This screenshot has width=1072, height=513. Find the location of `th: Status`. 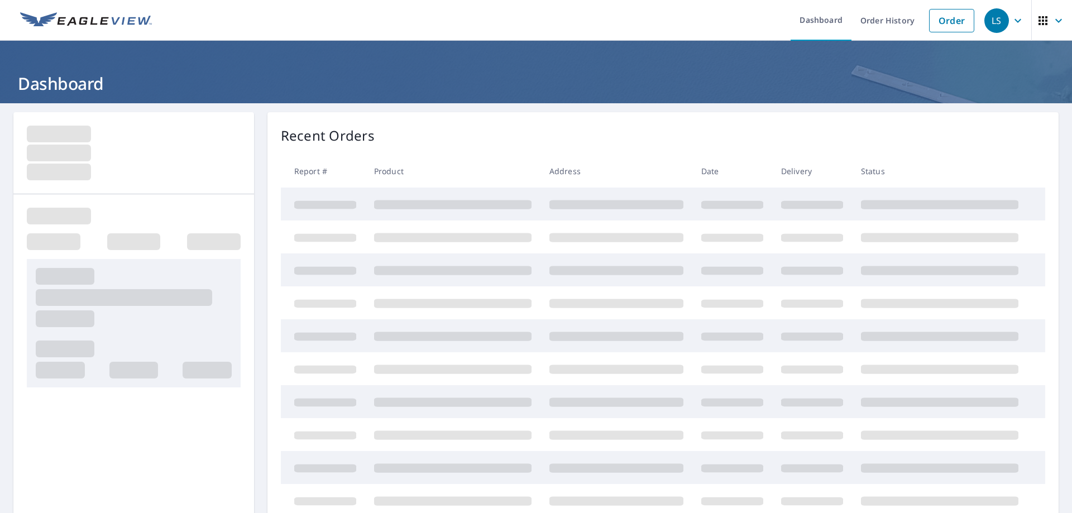

th: Status is located at coordinates (940, 171).